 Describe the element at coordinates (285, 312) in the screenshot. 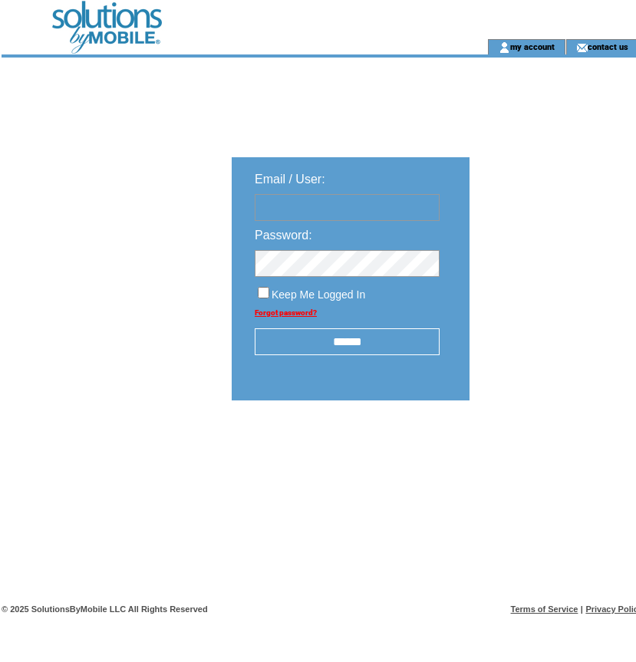

I see `a: Forgot password?` at that location.